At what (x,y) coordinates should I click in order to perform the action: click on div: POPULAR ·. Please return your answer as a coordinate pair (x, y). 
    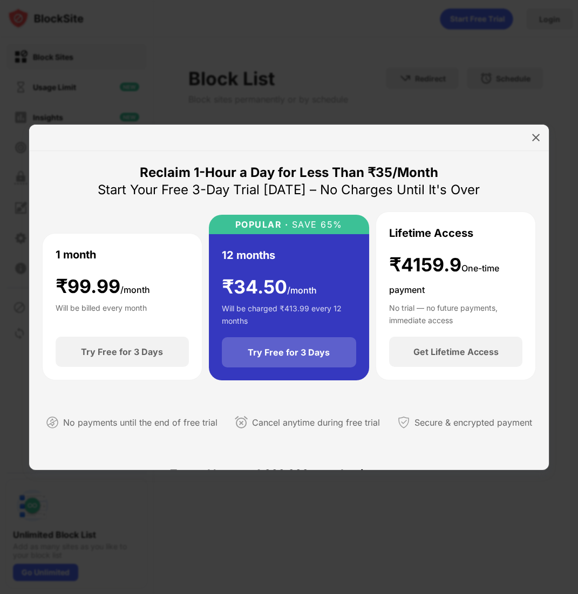
    Looking at the image, I should click on (262, 225).